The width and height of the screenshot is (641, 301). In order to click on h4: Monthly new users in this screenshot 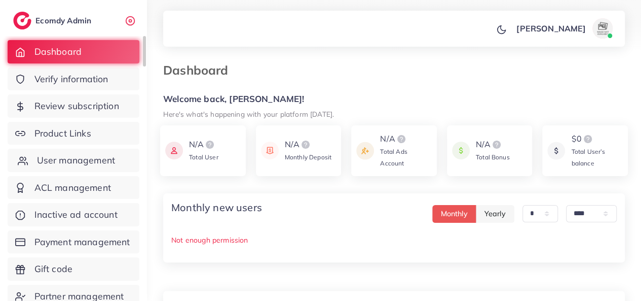, I will do `click(216, 207)`.